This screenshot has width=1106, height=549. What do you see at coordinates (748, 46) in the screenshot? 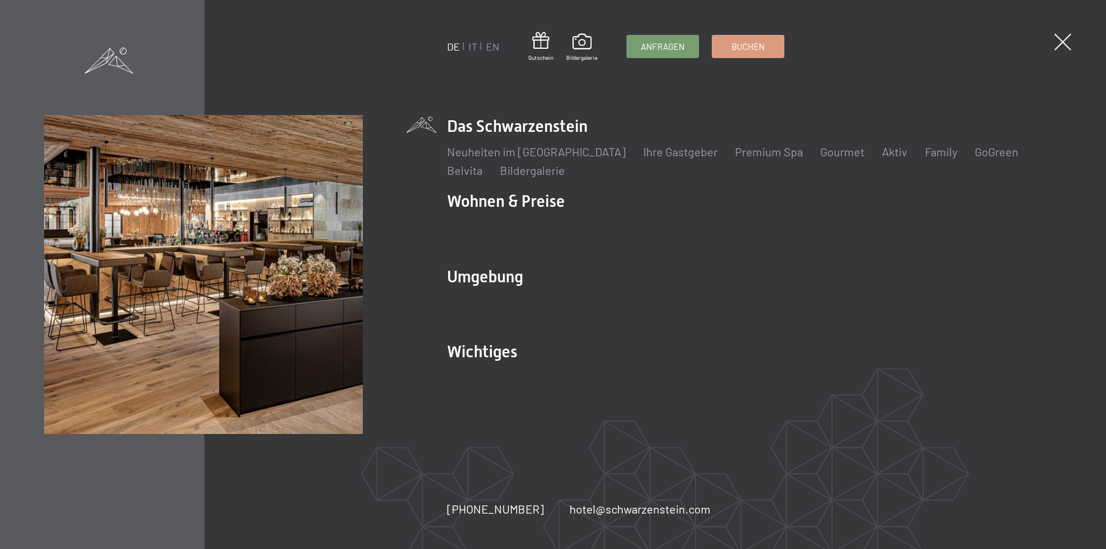
I see `span: Buchen` at bounding box center [748, 46].